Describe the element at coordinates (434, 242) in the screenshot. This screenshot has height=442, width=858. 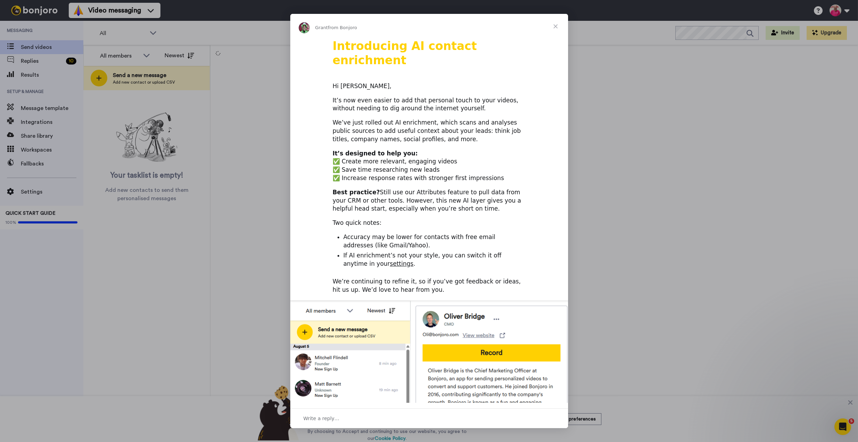
I see `li: Accuracy may be lower for contacts with free email addresses (like Gmail/Yahoo).` at that location.